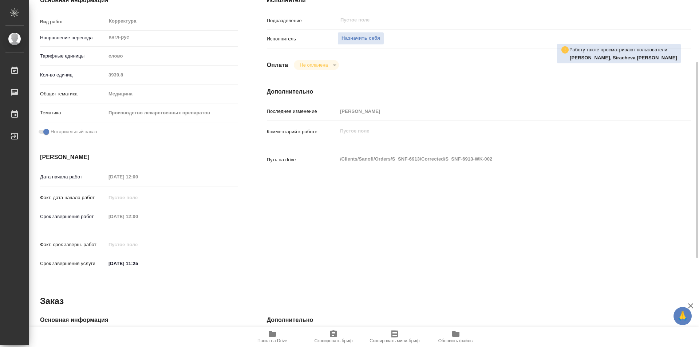 The image size is (699, 347). I want to click on p: Факт. дата начала работ, so click(73, 198).